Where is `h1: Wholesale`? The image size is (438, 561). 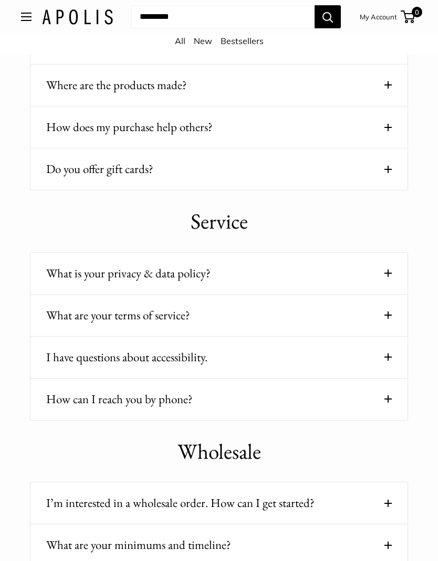
h1: Wholesale is located at coordinates (219, 452).